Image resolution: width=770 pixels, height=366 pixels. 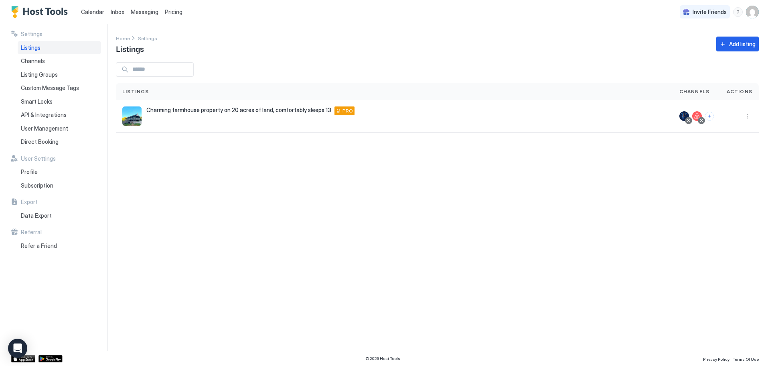 What do you see at coordinates (348, 111) in the screenshot?
I see `span: PRO` at bounding box center [348, 111].